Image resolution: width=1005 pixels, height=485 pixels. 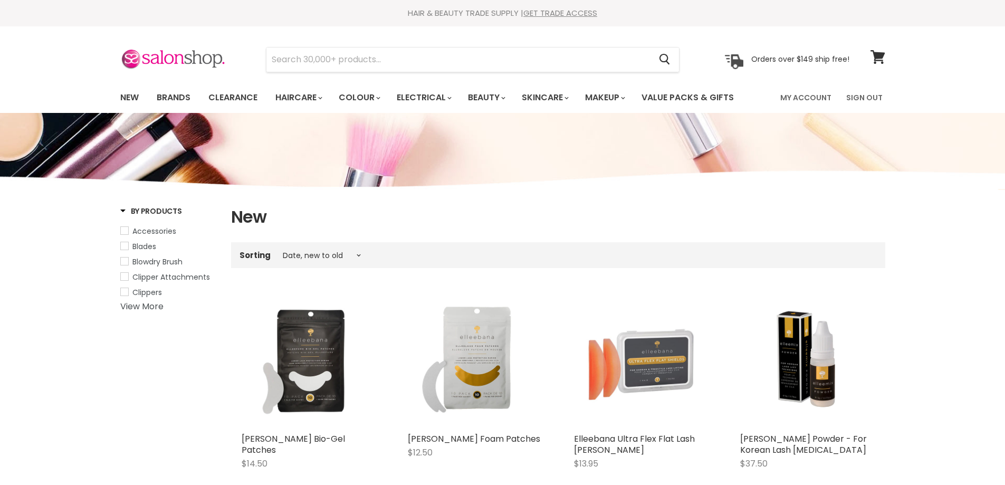 I want to click on a: Elleebana ElleeMix Powder - For Korean Lash Lift Technique, so click(x=807, y=360).